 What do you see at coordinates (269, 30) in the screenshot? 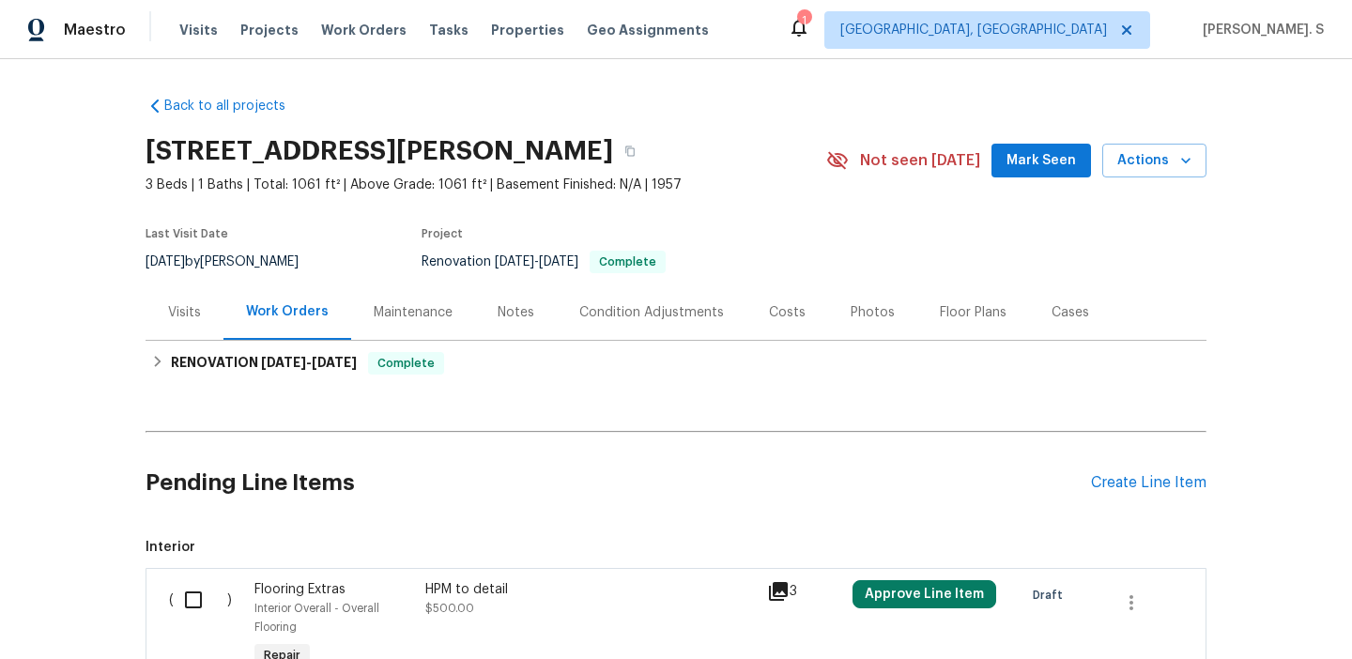
I see `span: Projects` at bounding box center [269, 30].